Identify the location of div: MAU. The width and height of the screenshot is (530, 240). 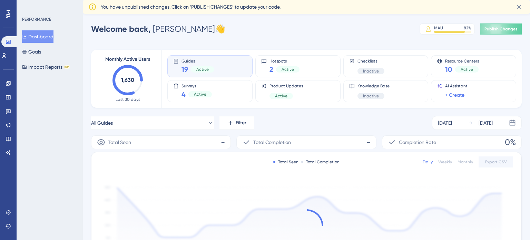
(438, 28).